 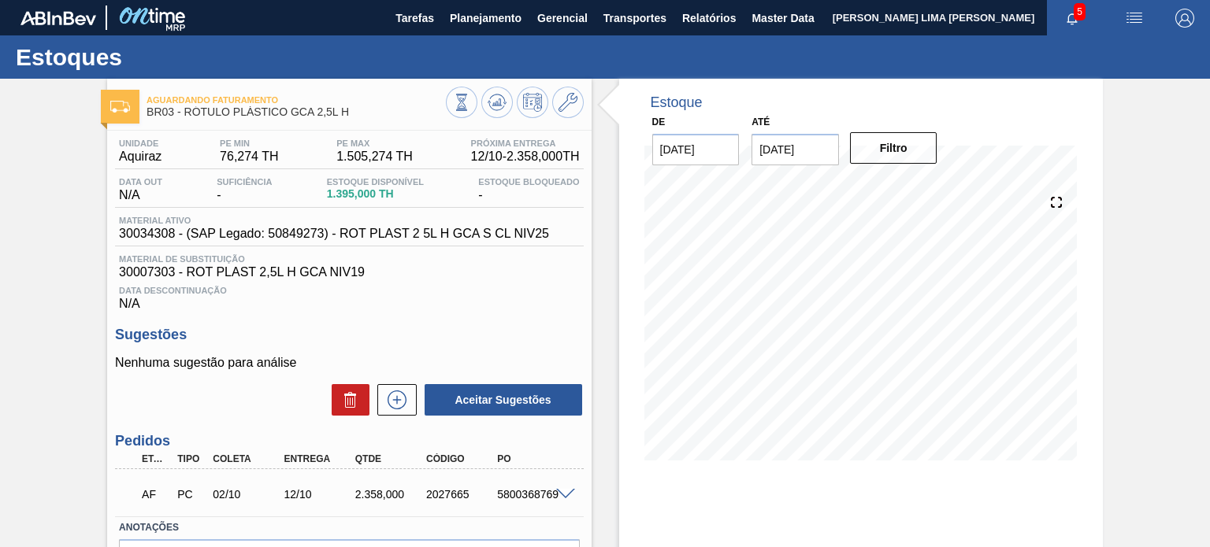 I want to click on span: PE MAX, so click(x=374, y=143).